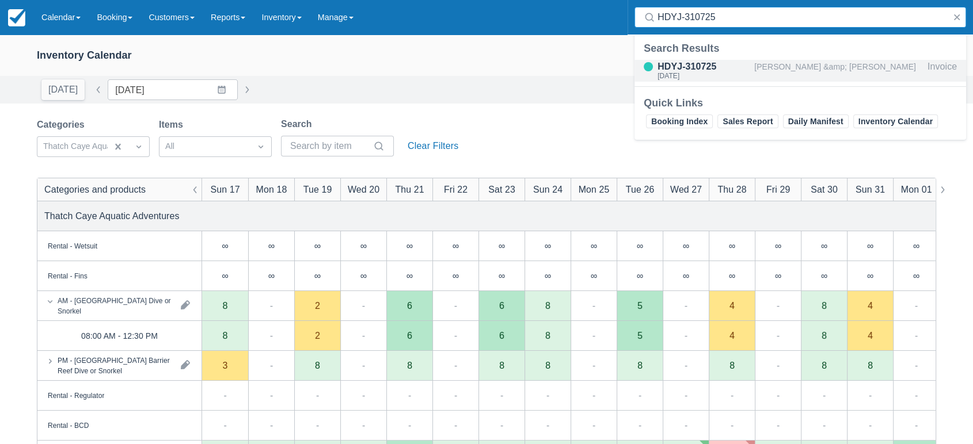 The image size is (973, 444). What do you see at coordinates (594, 189) in the screenshot?
I see `div: Mon 25` at bounding box center [594, 189].